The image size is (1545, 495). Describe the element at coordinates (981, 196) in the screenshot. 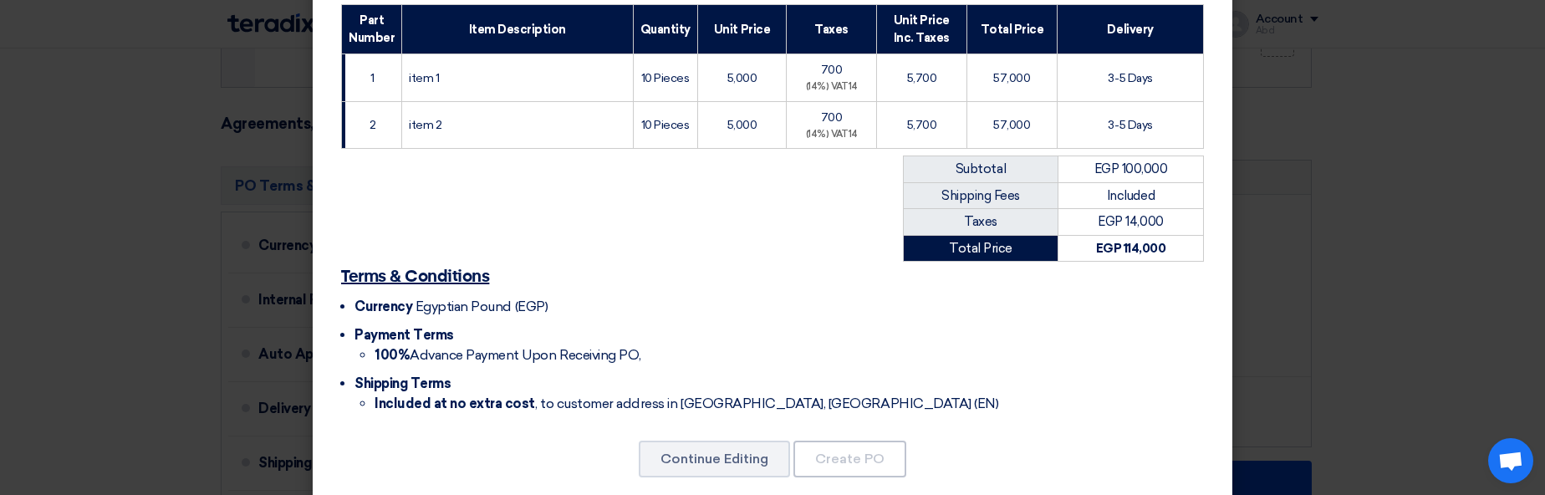

I see `td: Shipping Fees` at that location.